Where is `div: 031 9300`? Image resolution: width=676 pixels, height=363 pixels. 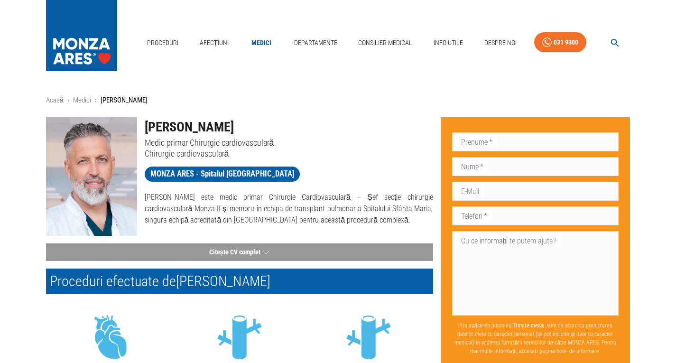
div: 031 9300 is located at coordinates (566, 42).